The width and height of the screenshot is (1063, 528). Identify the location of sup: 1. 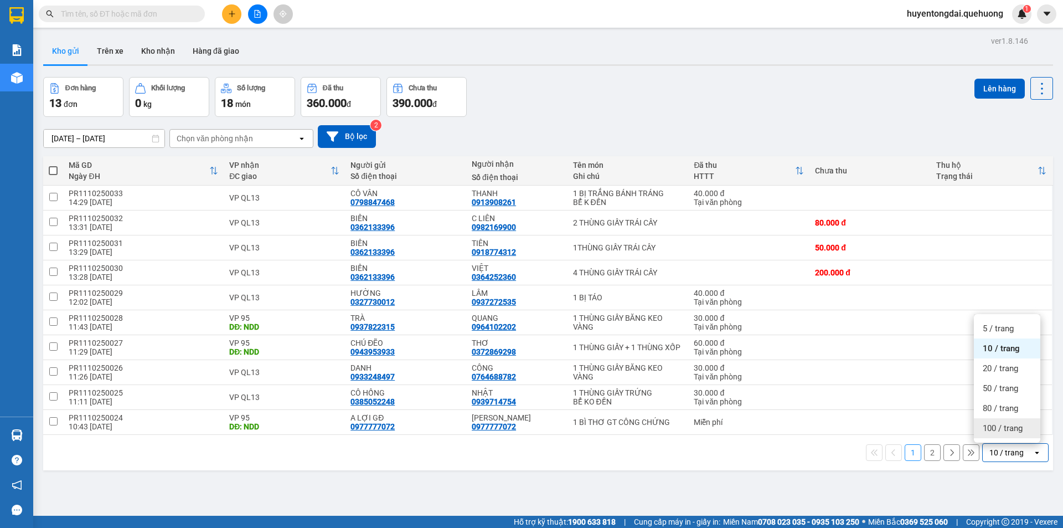
(1027, 9).